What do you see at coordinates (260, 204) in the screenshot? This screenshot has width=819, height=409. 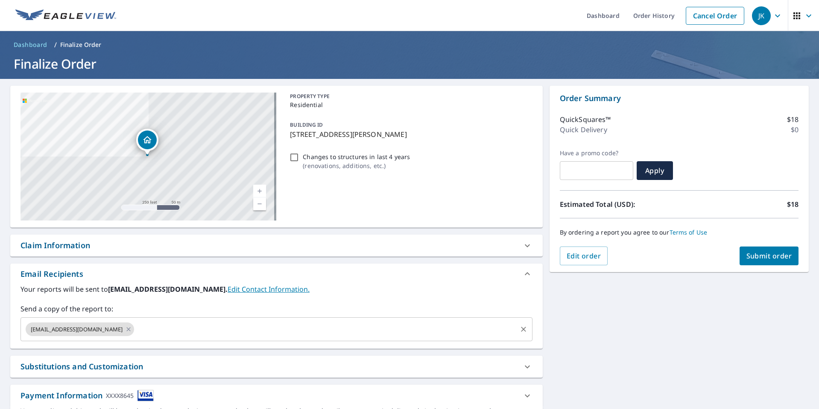 I see `a: Current Level 17, Zoom Out` at bounding box center [260, 204].